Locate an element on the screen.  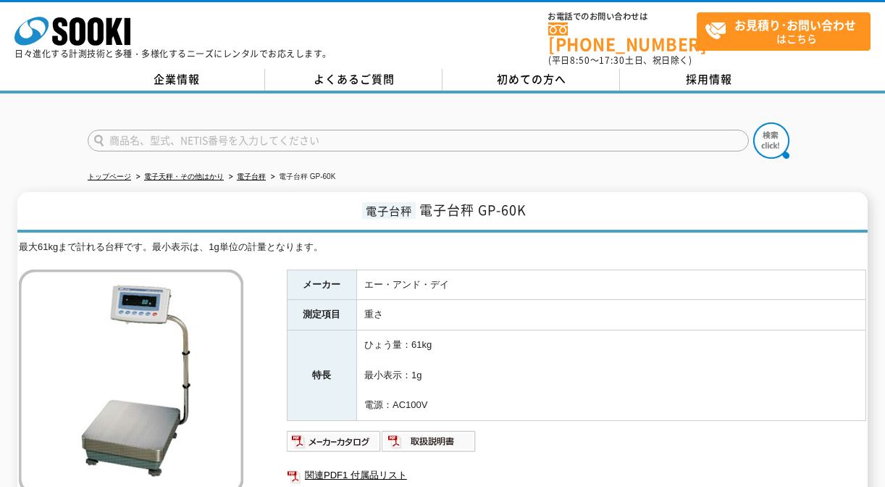
th: 特長 is located at coordinates (322, 375).